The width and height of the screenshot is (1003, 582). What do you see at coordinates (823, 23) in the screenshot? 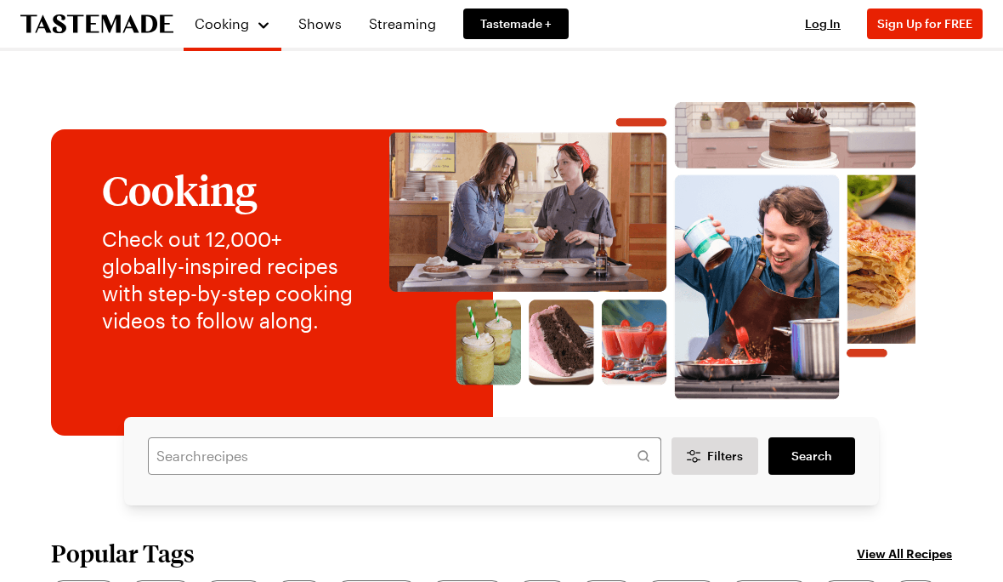
I see `span: Log In` at bounding box center [823, 23].